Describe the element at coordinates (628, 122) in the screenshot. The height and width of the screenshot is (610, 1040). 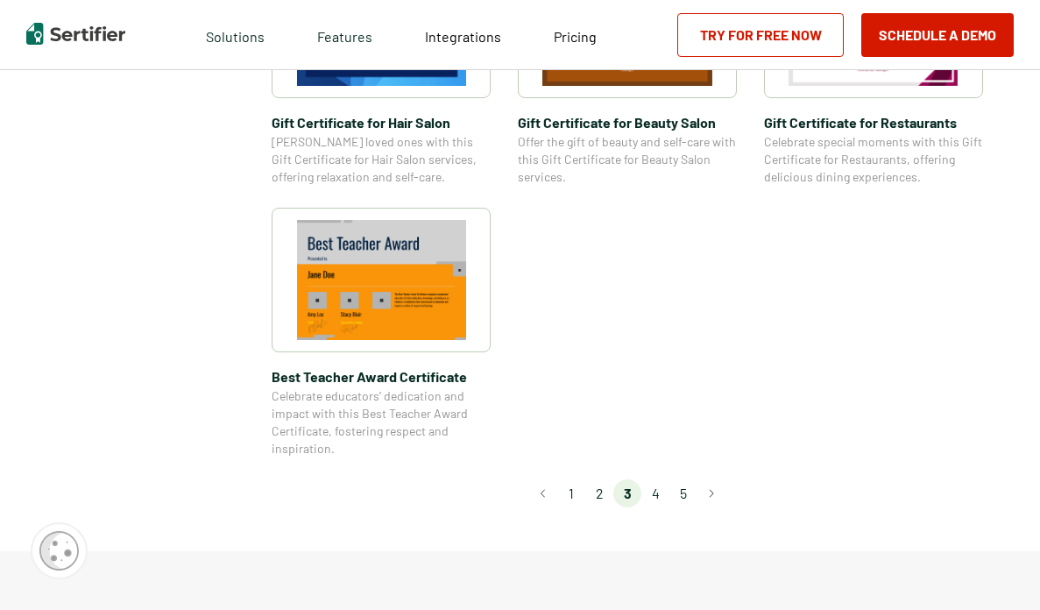
I see `span: Gift Certificate​ for Beauty Salon` at that location.